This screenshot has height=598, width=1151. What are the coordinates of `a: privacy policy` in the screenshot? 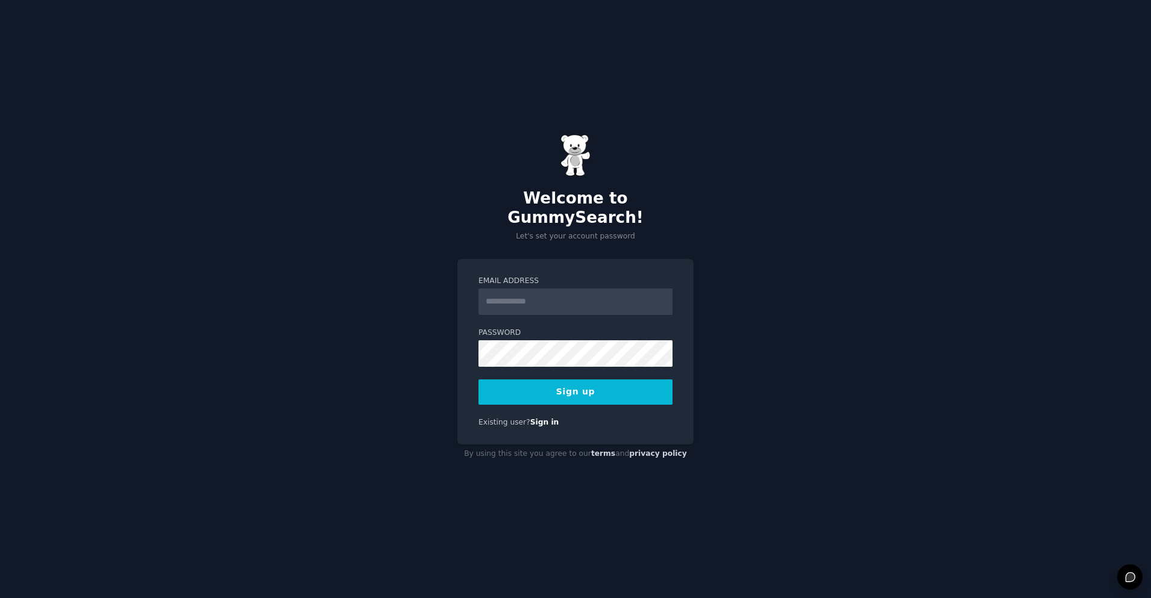 It's located at (658, 454).